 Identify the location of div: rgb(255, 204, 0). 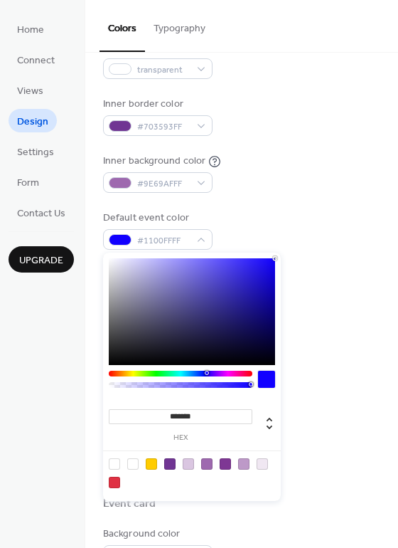
(151, 464).